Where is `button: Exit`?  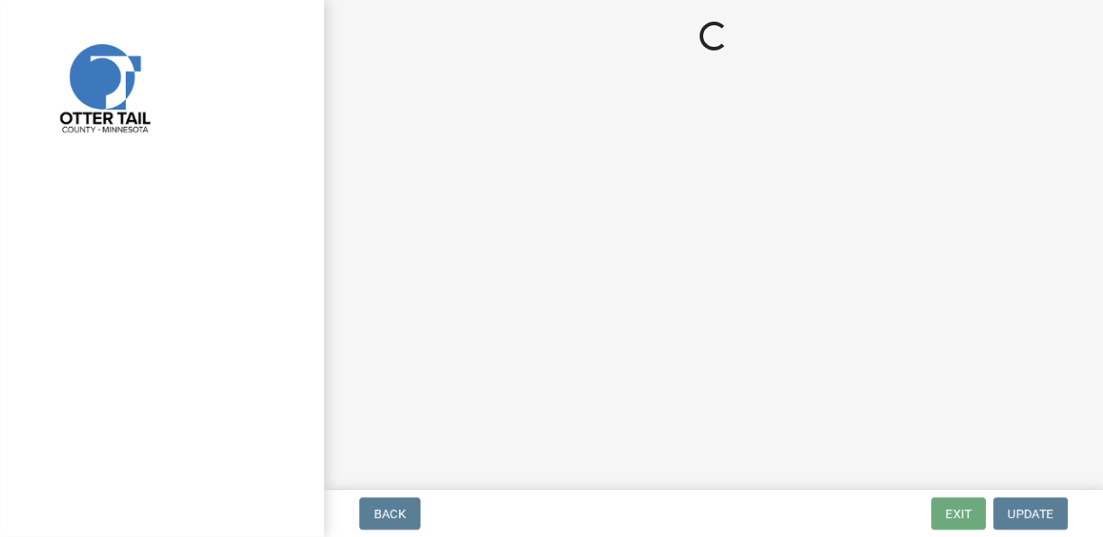 button: Exit is located at coordinates (958, 513).